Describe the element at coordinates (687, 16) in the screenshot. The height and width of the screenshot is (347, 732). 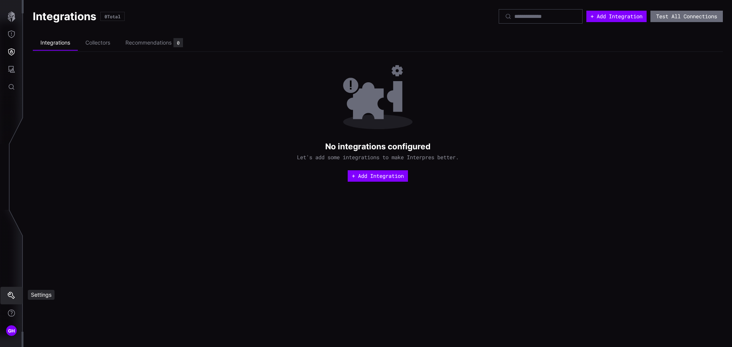
I see `button: Test All Connections` at that location.